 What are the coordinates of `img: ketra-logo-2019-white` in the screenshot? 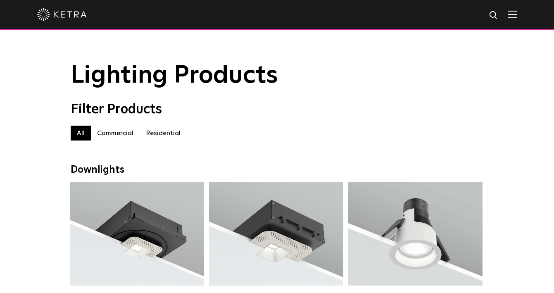 It's located at (62, 14).